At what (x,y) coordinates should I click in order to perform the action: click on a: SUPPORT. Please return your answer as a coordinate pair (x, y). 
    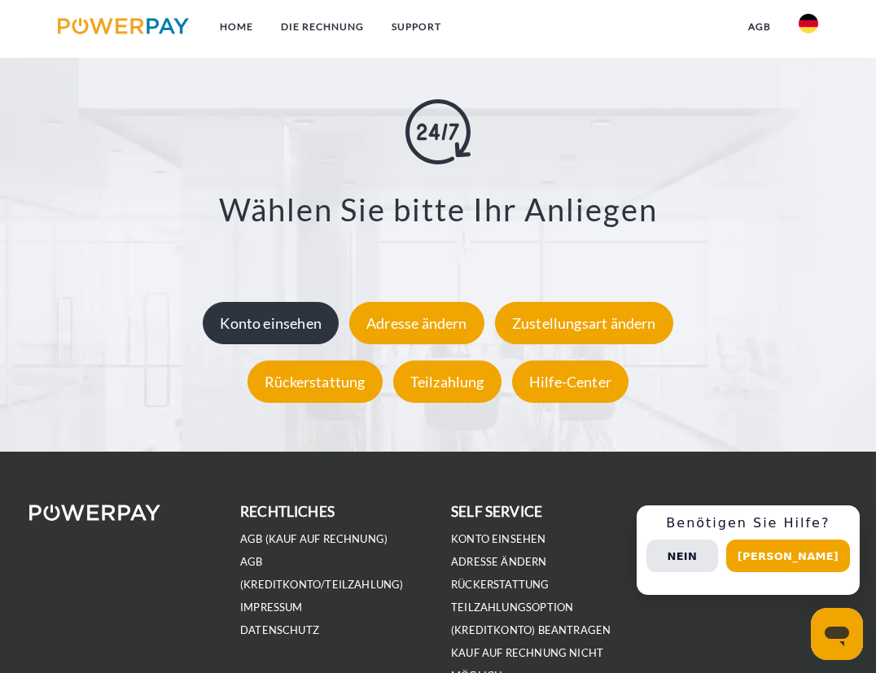
    Looking at the image, I should click on (416, 27).